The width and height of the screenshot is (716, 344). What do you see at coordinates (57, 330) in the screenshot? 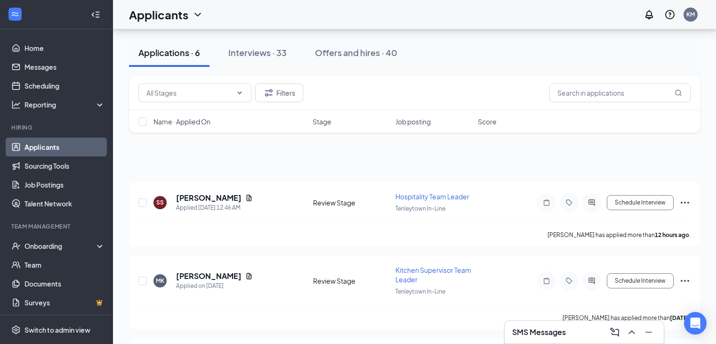
I see `div: Switch to admin view` at bounding box center [57, 330].